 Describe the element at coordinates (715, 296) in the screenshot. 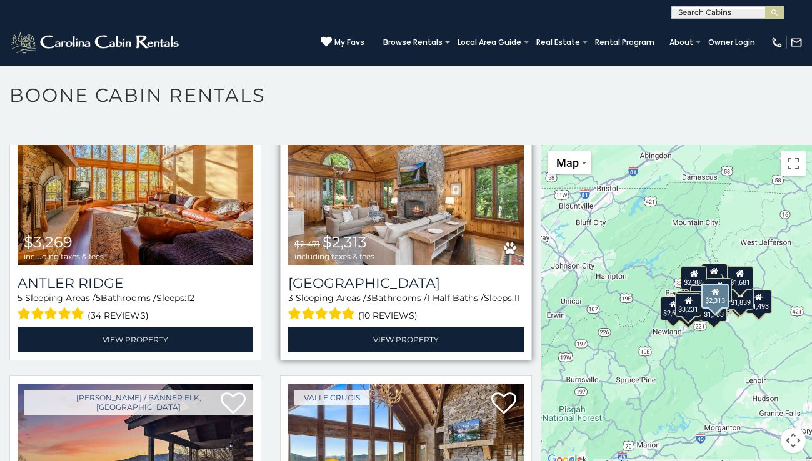

I see `div: $2,313` at that location.